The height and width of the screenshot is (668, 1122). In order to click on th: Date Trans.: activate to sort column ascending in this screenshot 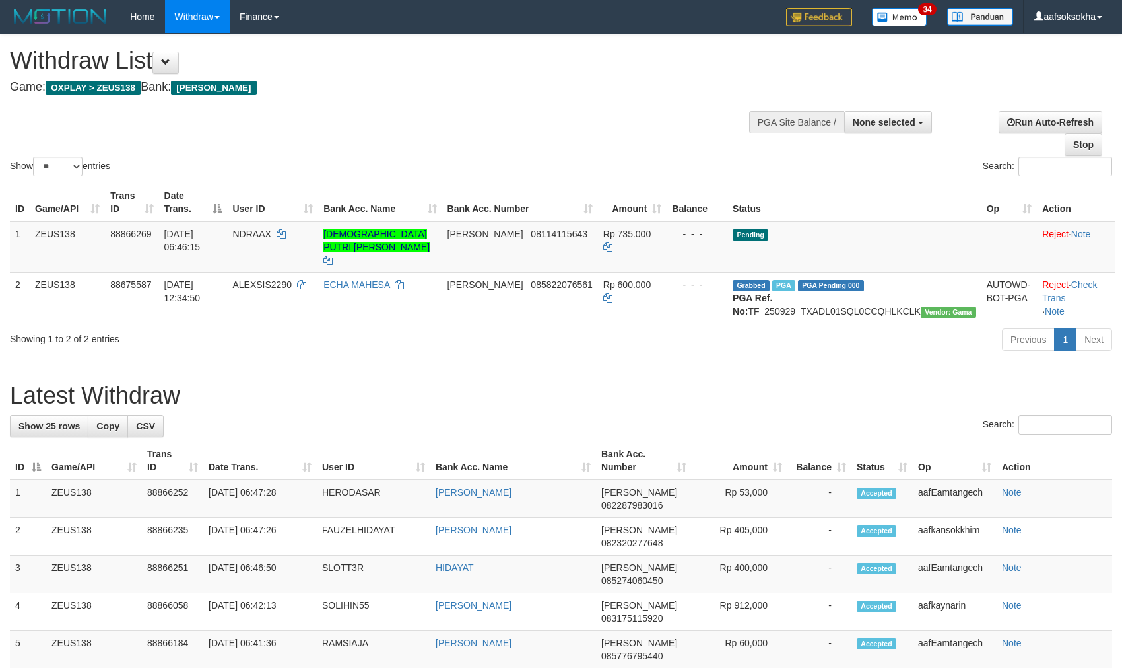, I will do `click(260, 460)`.